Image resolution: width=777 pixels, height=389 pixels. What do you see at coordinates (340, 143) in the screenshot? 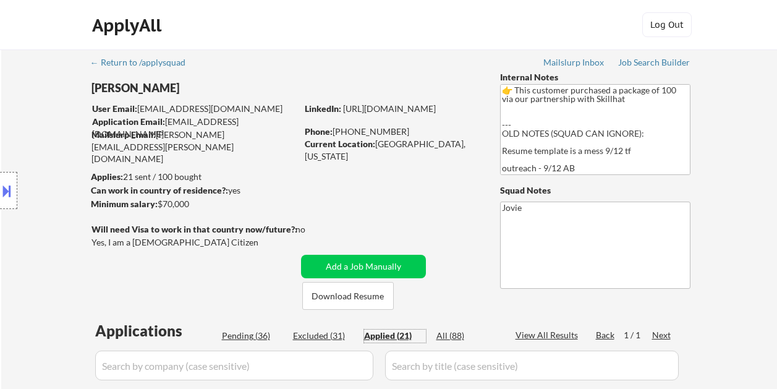
I see `strong: Current Location:` at bounding box center [340, 143].